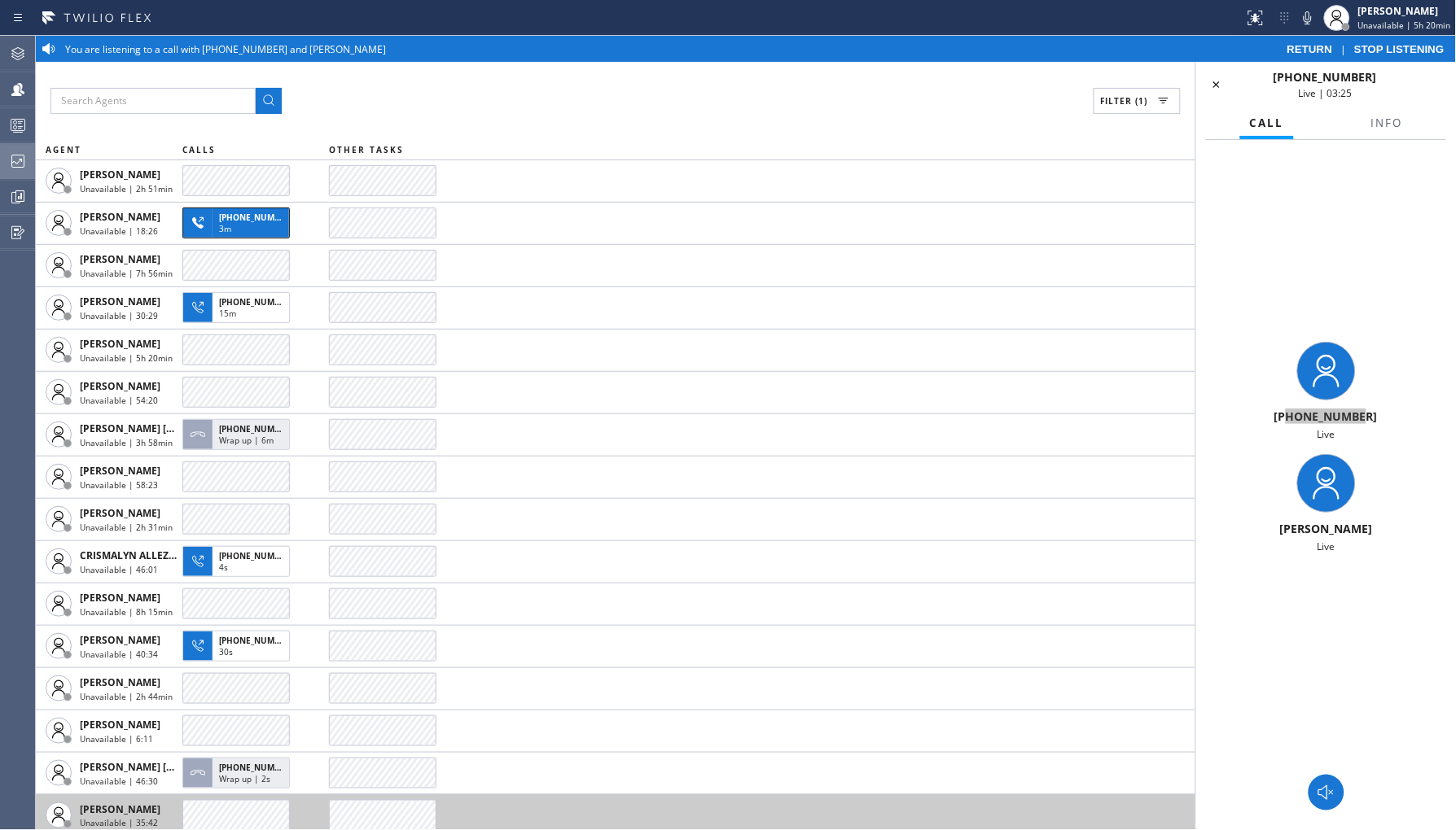  What do you see at coordinates (1136, 101) in the screenshot?
I see `button: Filter (1)` at bounding box center [1136, 101].